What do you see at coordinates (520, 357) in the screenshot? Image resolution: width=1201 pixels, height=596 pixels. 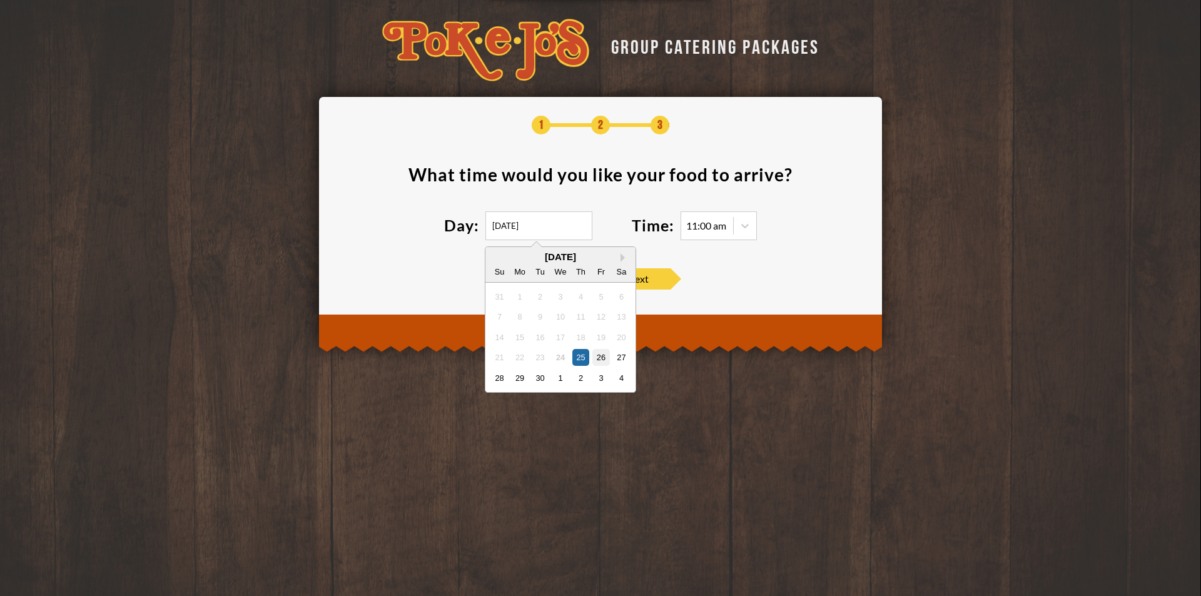 I see `div: Not available Monday, September 22nd, 2025` at bounding box center [520, 357].